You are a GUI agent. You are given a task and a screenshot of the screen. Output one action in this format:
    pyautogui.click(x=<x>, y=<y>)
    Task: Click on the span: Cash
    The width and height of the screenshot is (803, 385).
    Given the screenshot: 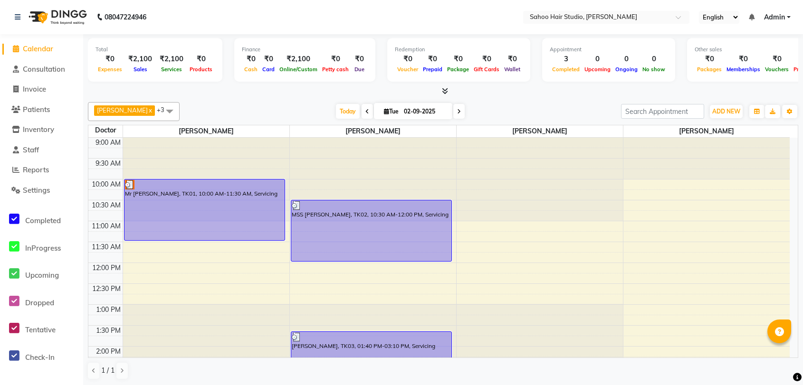 What is the action you would take?
    pyautogui.click(x=251, y=69)
    